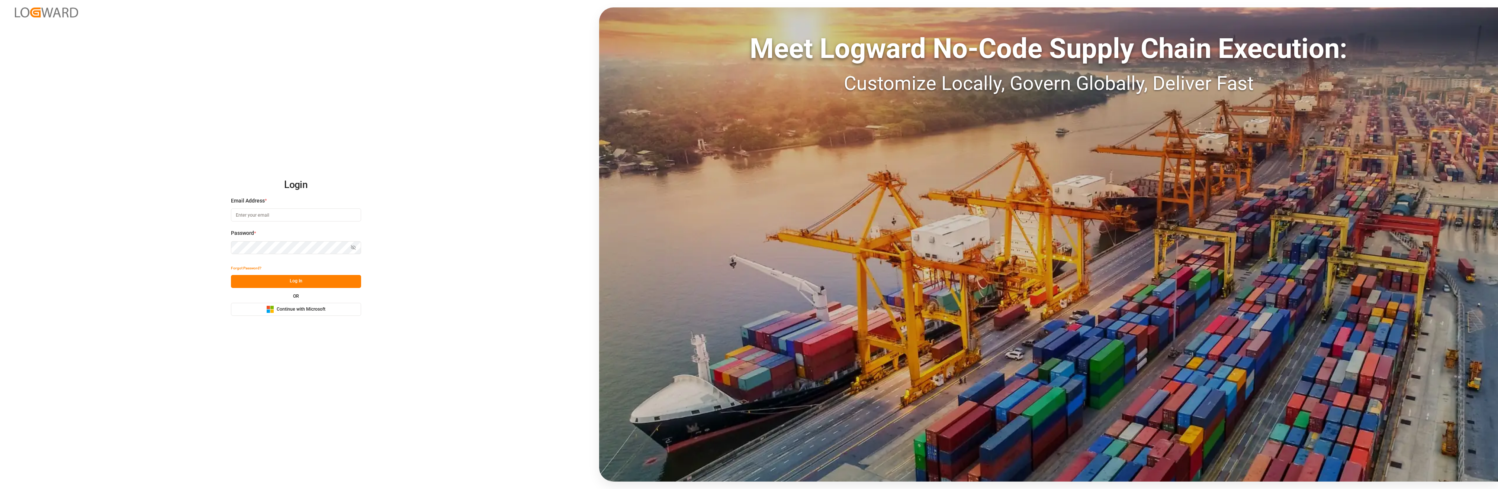 This screenshot has height=489, width=1498. I want to click on img: Logward_new_orange.png, so click(46, 12).